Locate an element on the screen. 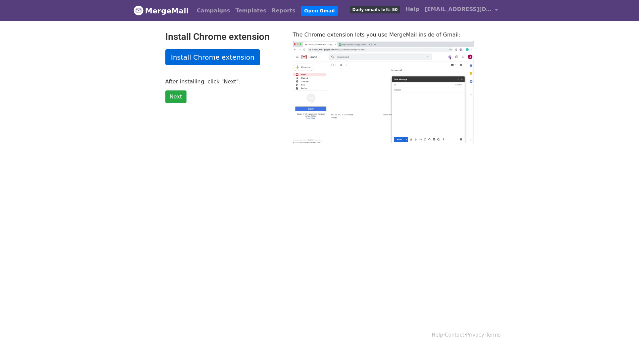 The height and width of the screenshot is (348, 639). a: Open Gmail is located at coordinates (319, 11).